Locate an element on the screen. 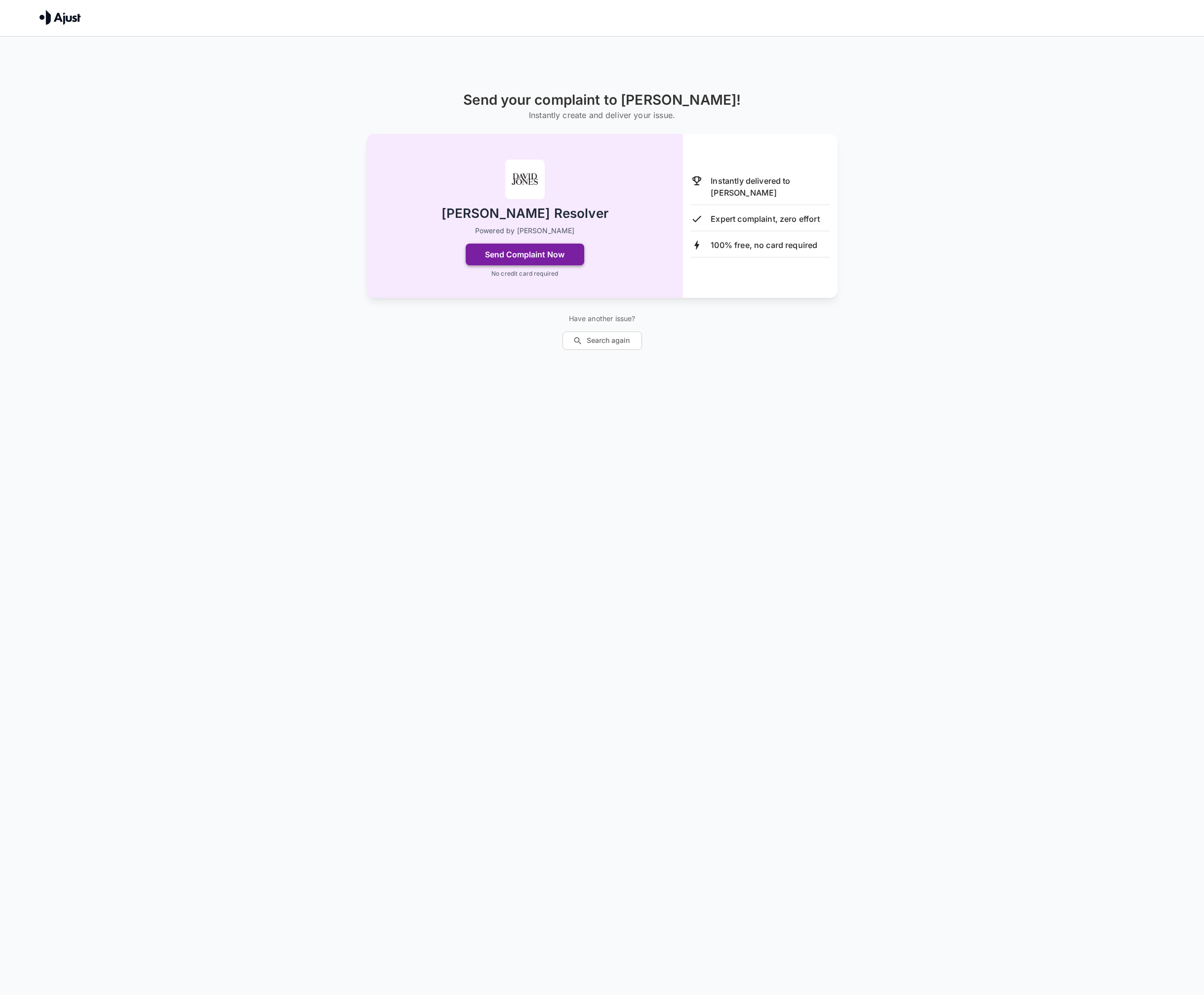  p: 100% free, no card required is located at coordinates (764, 245).